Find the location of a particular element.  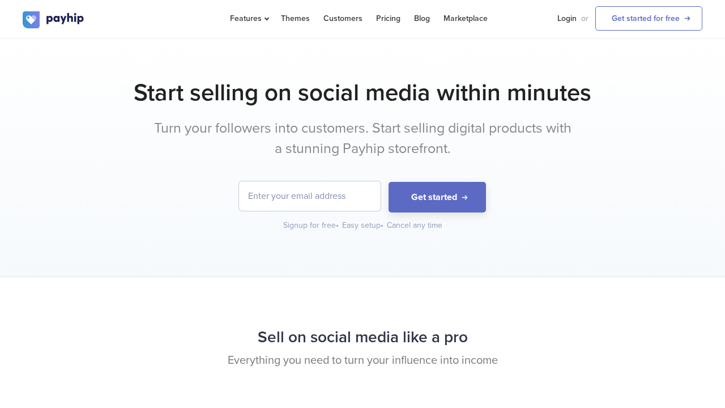

span: Features is located at coordinates (249, 18).